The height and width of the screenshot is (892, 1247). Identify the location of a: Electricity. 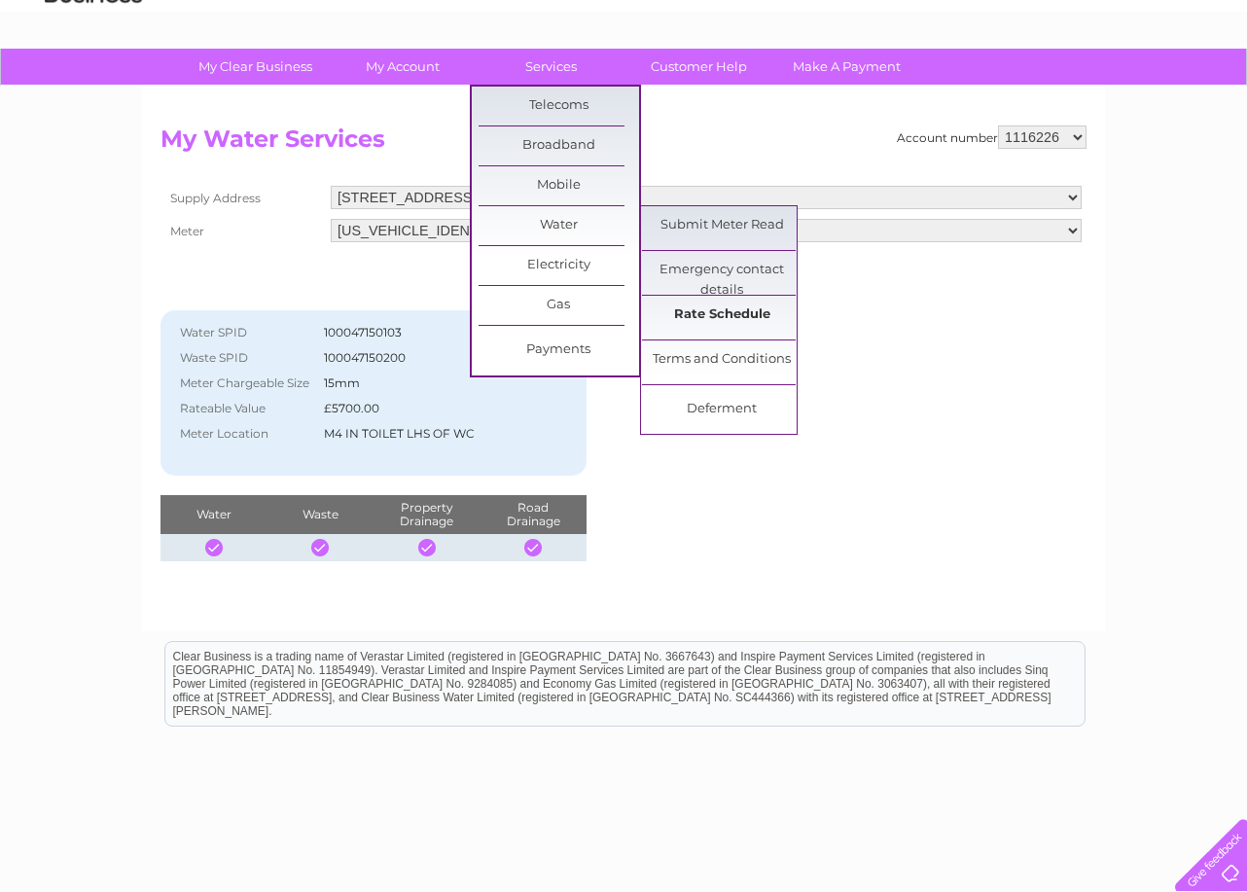
(558, 265).